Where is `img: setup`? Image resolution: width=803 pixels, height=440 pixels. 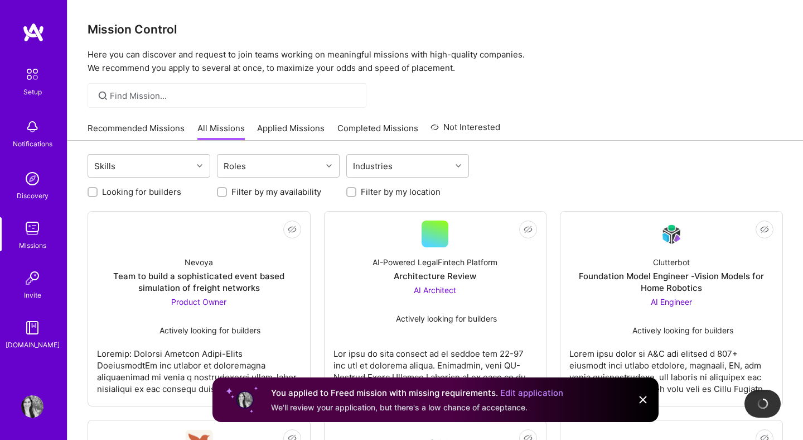 img: setup is located at coordinates (32, 74).